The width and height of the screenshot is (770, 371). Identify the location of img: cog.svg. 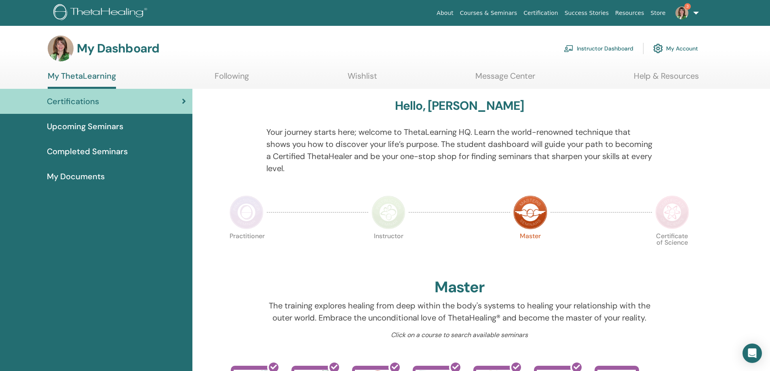
(658, 48).